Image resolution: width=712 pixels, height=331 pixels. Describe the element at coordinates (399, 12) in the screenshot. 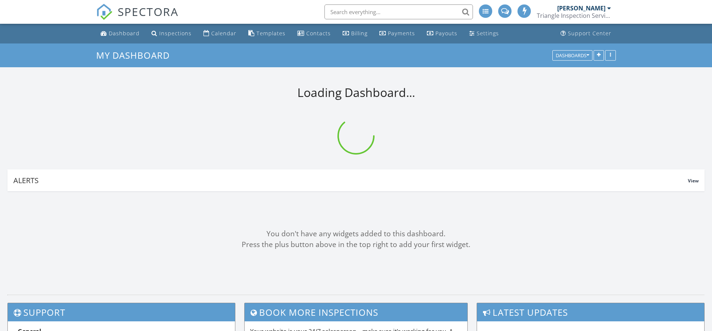

I see `input: Search everything...` at that location.